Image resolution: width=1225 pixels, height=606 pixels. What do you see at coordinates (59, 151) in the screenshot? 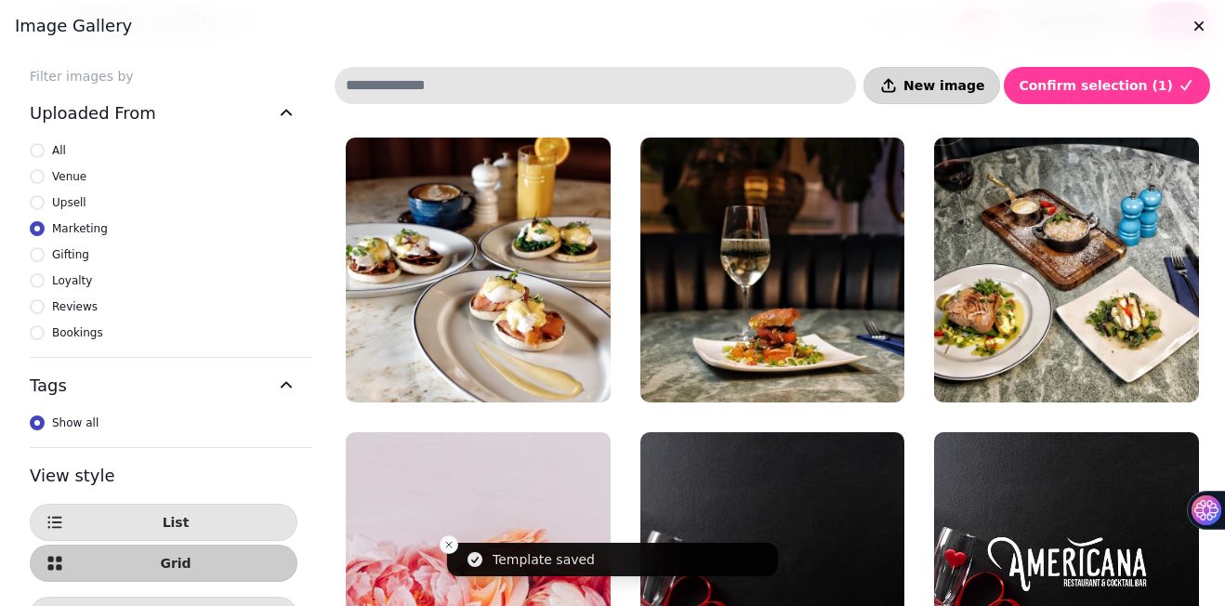
I see `span: All` at bounding box center [59, 151].